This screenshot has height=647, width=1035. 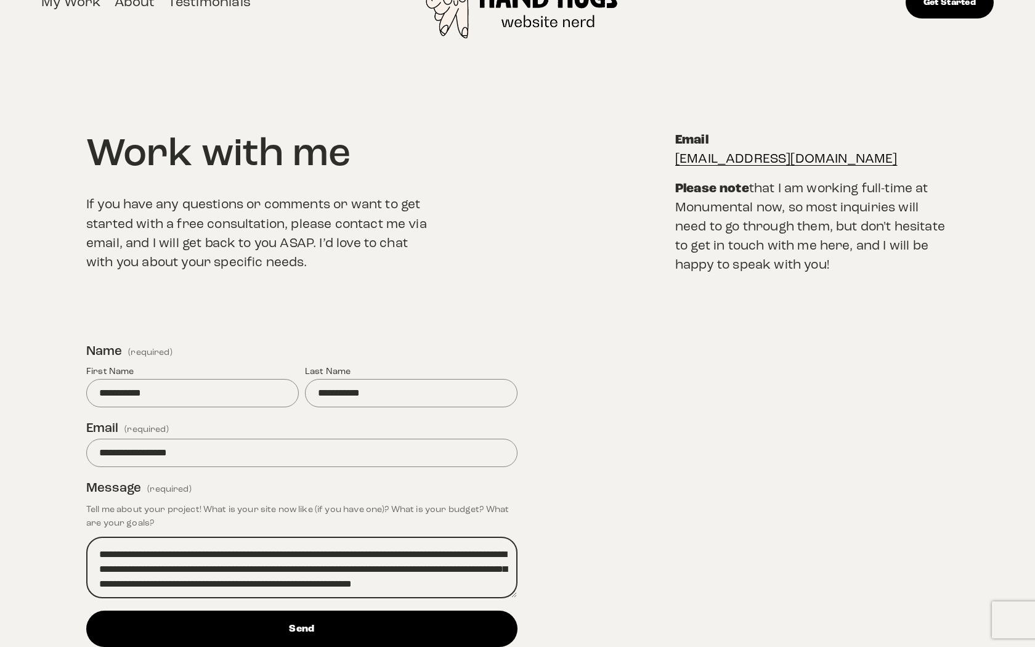 What do you see at coordinates (260, 152) in the screenshot?
I see `h2: Work with me` at bounding box center [260, 152].